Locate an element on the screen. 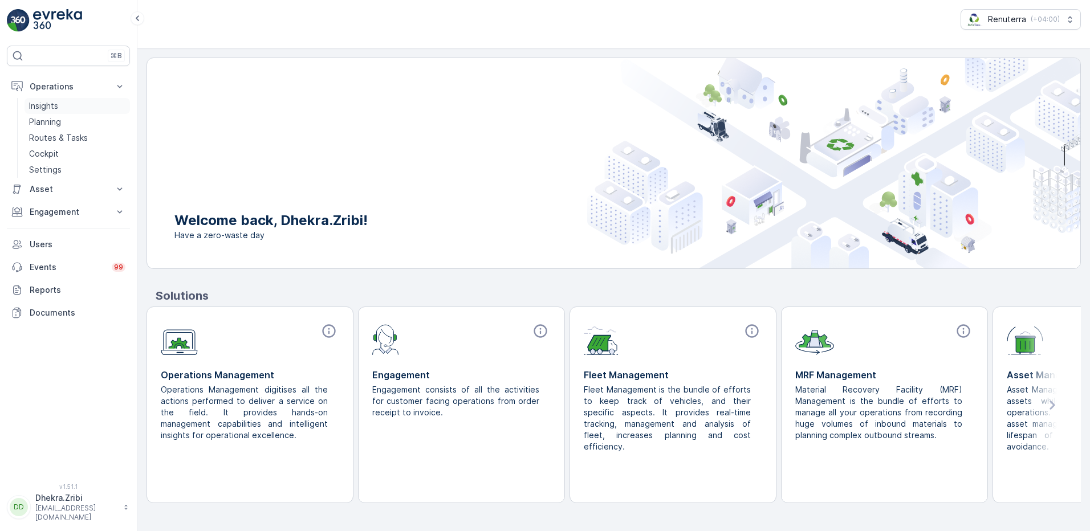 The image size is (1090, 531). p: Routes & Tasks is located at coordinates (58, 138).